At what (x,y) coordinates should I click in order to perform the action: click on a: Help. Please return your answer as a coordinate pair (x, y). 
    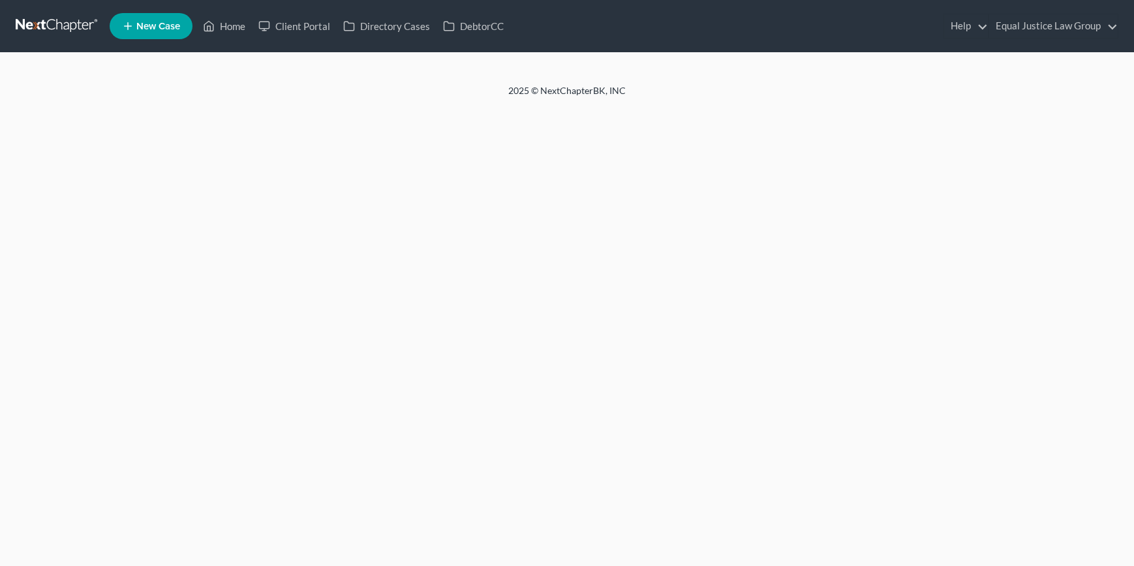
    Looking at the image, I should click on (966, 26).